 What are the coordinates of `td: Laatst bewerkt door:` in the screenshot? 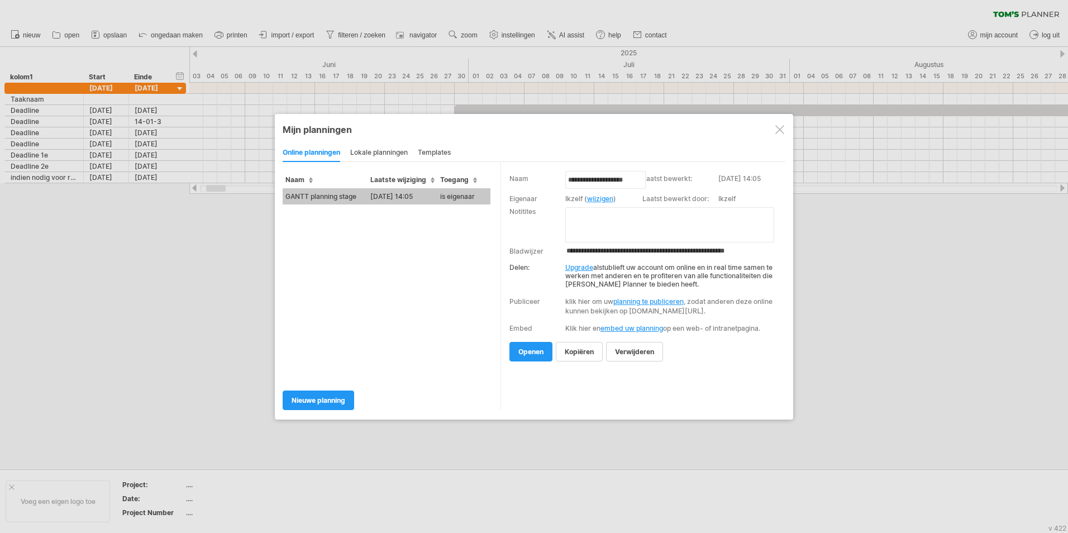 It's located at (681, 199).